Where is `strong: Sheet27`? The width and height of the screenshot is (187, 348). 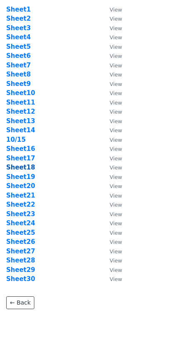
strong: Sheet27 is located at coordinates (21, 251).